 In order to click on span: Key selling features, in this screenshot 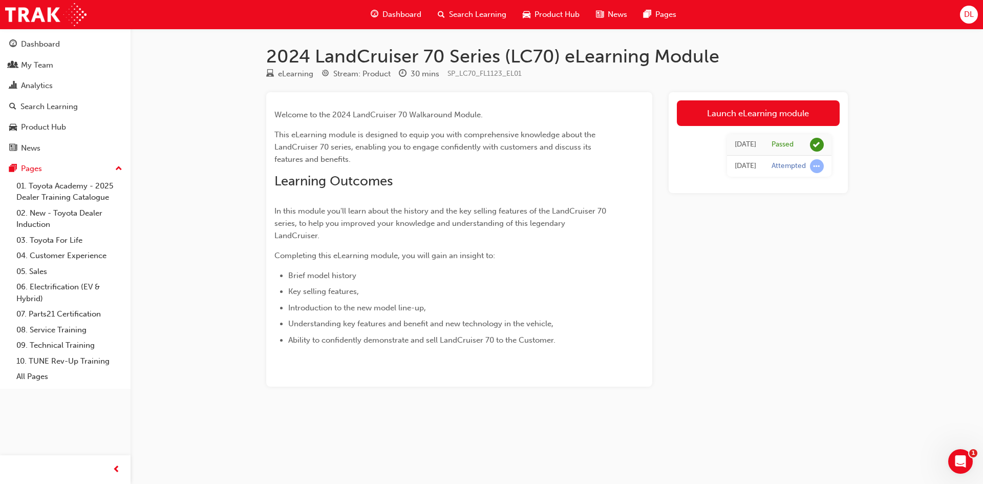, I will do `click(323, 291)`.